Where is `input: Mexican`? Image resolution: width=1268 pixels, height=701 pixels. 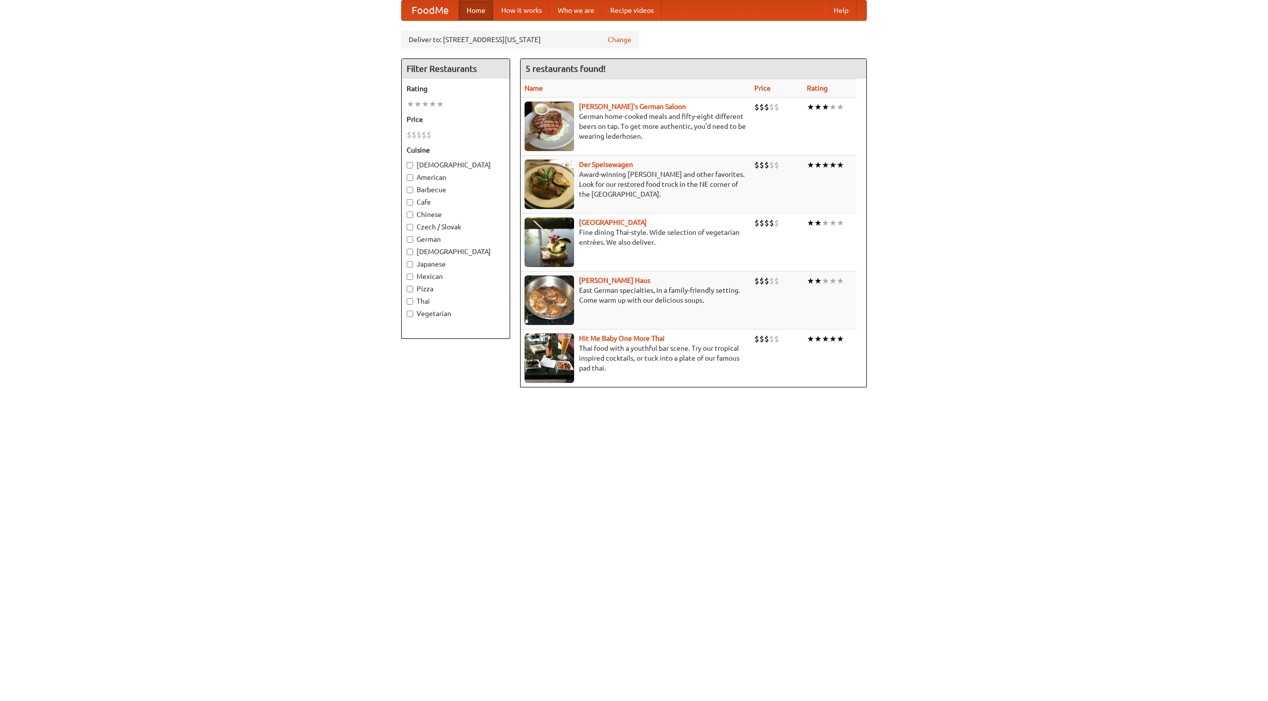 input: Mexican is located at coordinates (410, 276).